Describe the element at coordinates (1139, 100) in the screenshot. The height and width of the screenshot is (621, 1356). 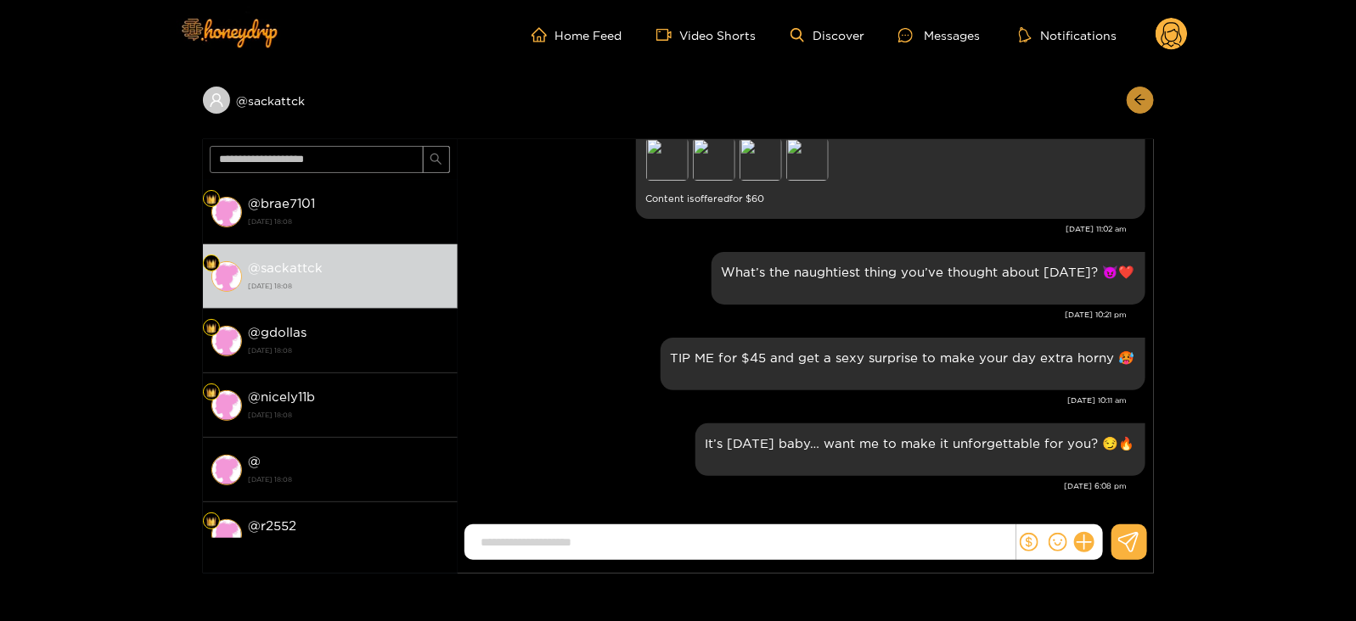
I see `span: arrow-left` at that location.